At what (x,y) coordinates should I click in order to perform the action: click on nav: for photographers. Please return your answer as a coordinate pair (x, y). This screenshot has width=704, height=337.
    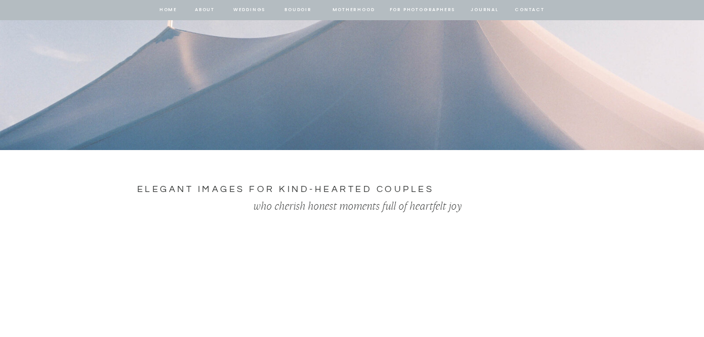
    Looking at the image, I should click on (422, 10).